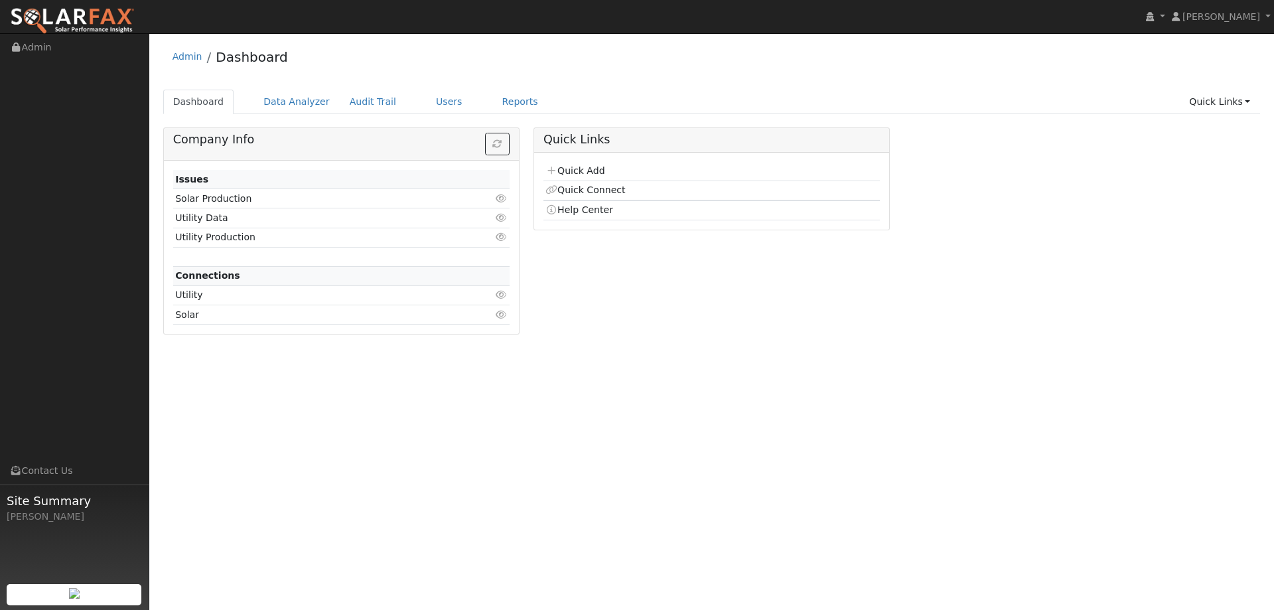 The height and width of the screenshot is (610, 1274). I want to click on strong: Connections, so click(208, 275).